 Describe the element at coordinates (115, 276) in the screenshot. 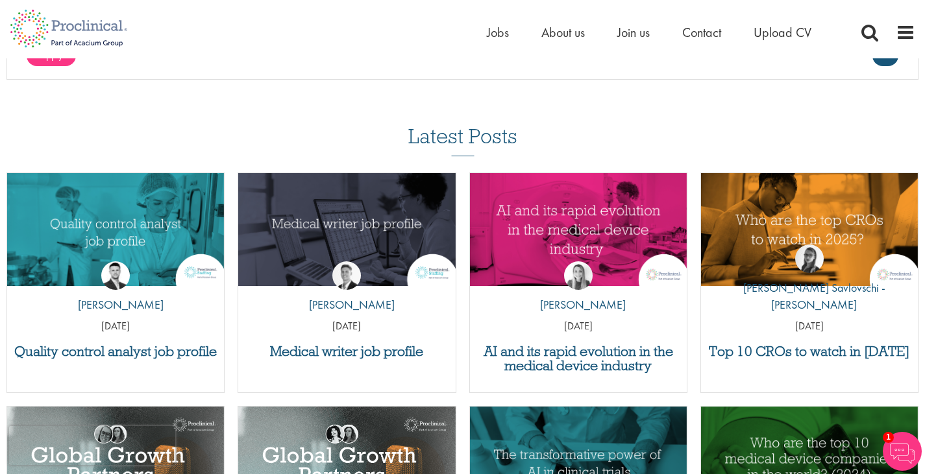

I see `img: Joshua Godden` at that location.